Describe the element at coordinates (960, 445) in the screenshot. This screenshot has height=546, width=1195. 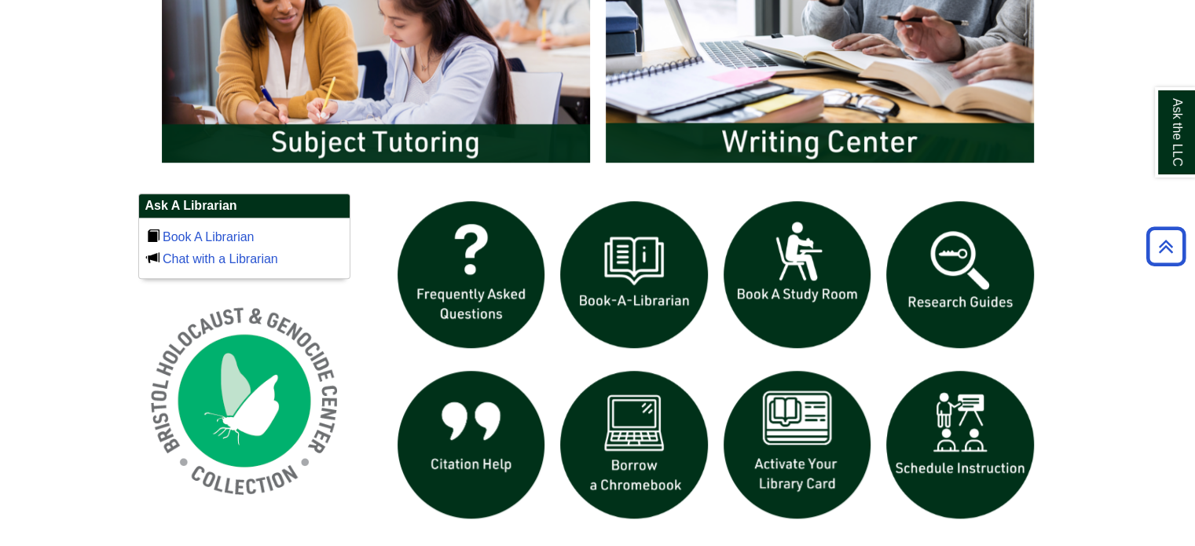
I see `img: For faculty. Schedule Library Instruction icon links to form.` at that location.